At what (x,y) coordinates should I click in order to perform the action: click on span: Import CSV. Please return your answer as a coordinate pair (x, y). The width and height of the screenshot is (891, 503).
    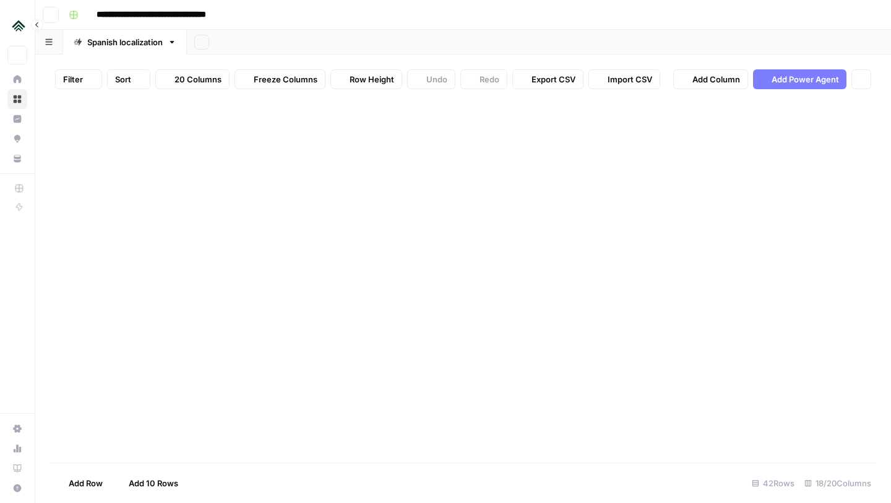
    Looking at the image, I should click on (630, 79).